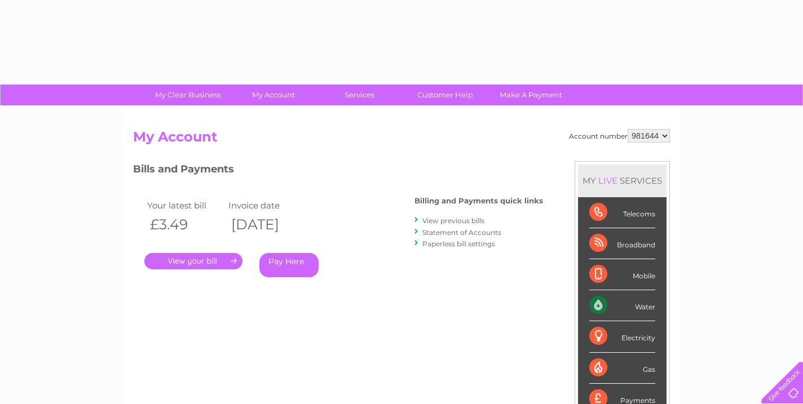 This screenshot has width=803, height=404. I want to click on td: Your latest bill, so click(185, 205).